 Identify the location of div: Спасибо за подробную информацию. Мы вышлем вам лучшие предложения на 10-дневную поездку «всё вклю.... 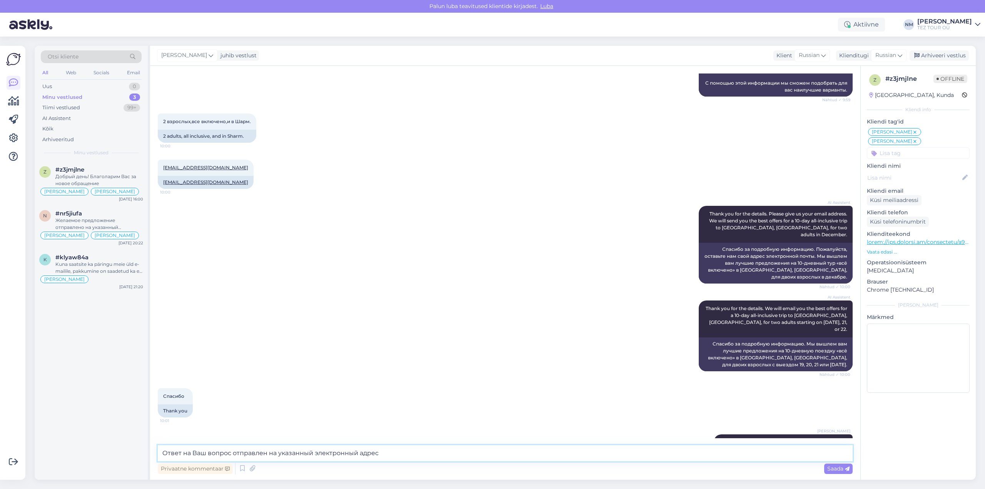
(775, 354).